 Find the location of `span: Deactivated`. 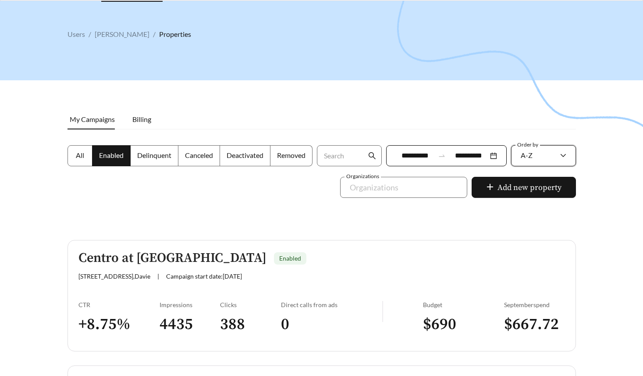

span: Deactivated is located at coordinates (245, 155).